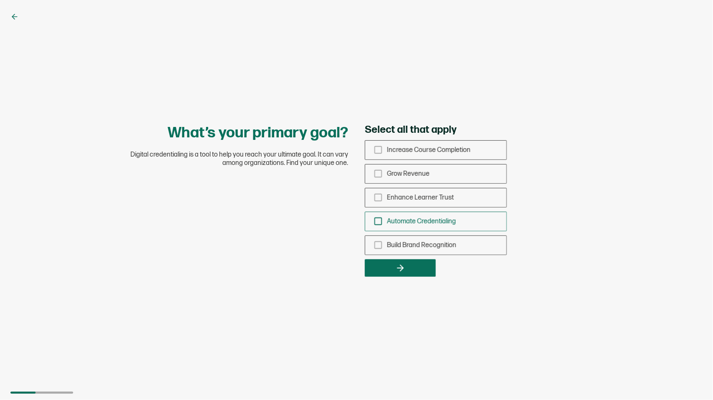 The image size is (713, 400). Describe the element at coordinates (258, 133) in the screenshot. I see `h1: What’s your primary goal?` at that location.